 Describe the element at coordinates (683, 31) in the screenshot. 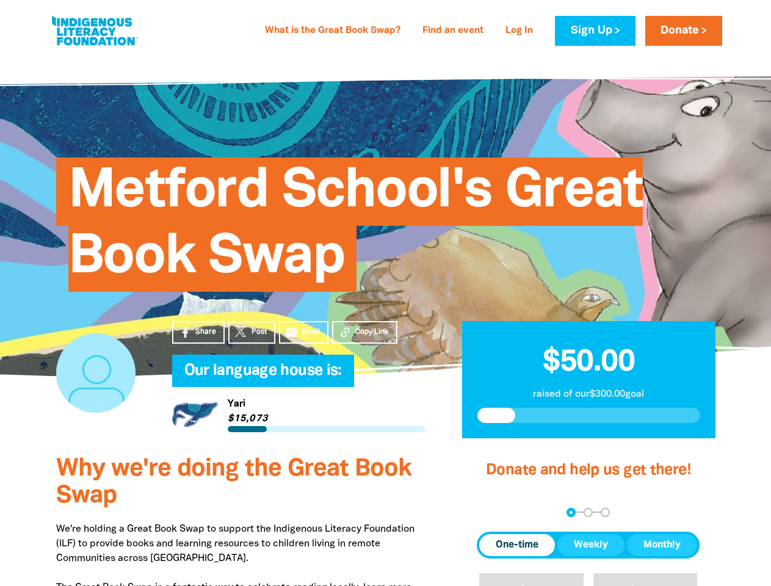

I see `a: Donate` at that location.